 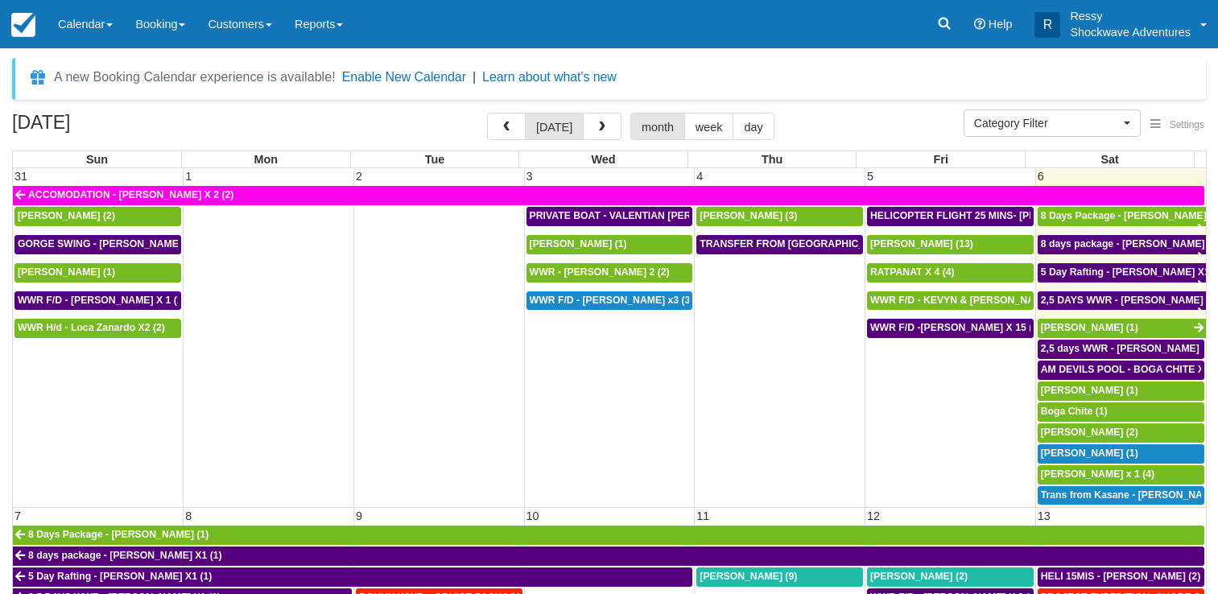 What do you see at coordinates (1001, 24) in the screenshot?
I see `span: Help` at bounding box center [1001, 24].